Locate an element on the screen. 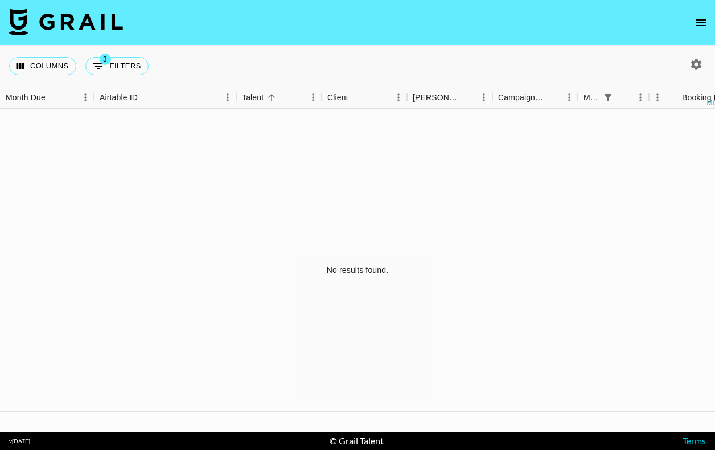 Image resolution: width=715 pixels, height=450 pixels. div: 1 active filter is located at coordinates (608, 97).